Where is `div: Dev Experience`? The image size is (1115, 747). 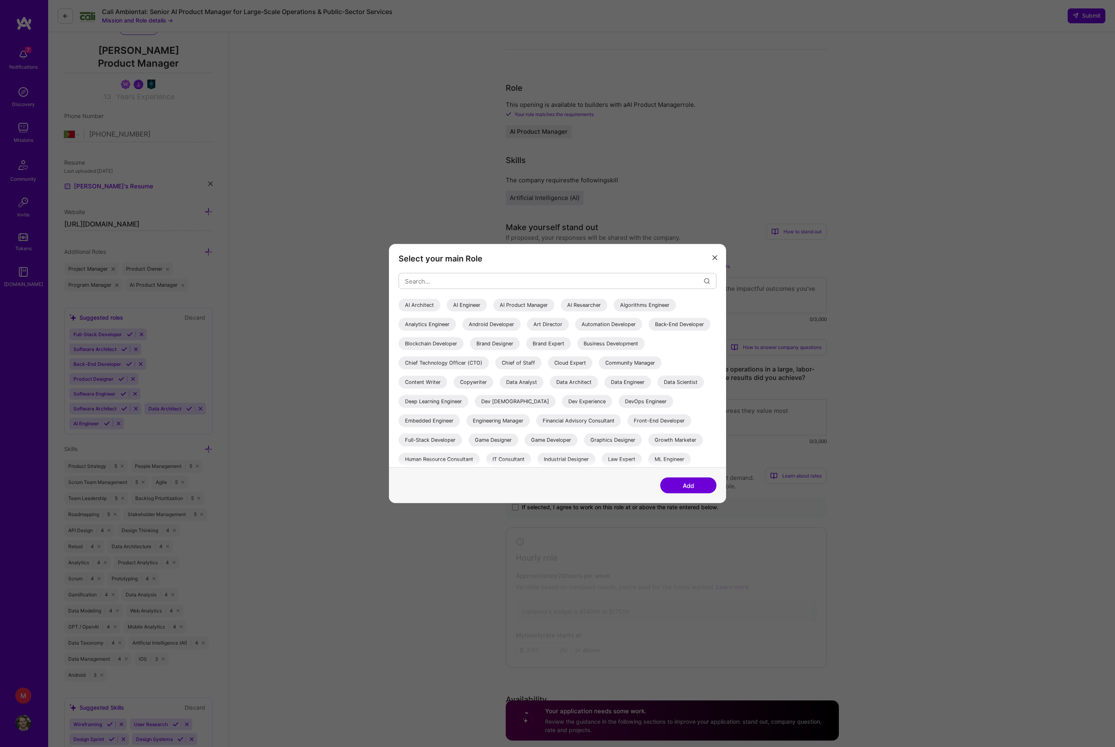 div: Dev Experience is located at coordinates (587, 401).